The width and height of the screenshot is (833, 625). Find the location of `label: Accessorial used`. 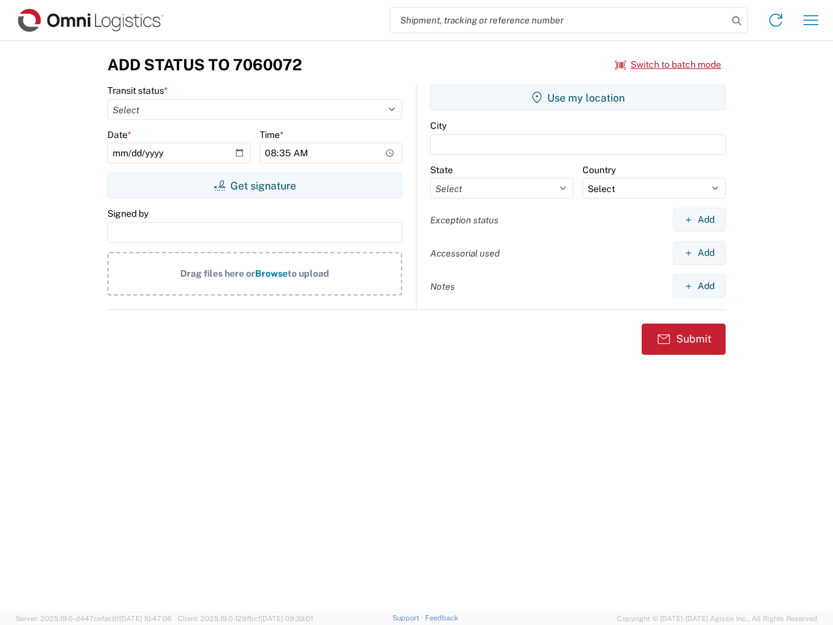

label: Accessorial used is located at coordinates (465, 253).